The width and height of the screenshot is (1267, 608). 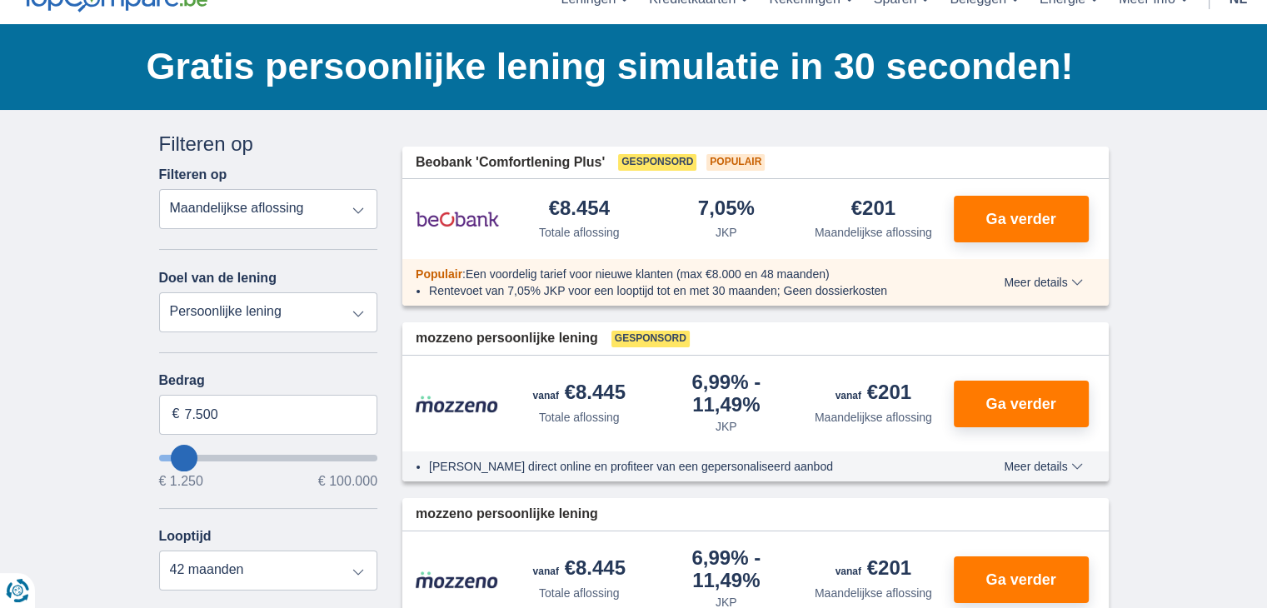 I want to click on label: Looptijd, so click(x=185, y=537).